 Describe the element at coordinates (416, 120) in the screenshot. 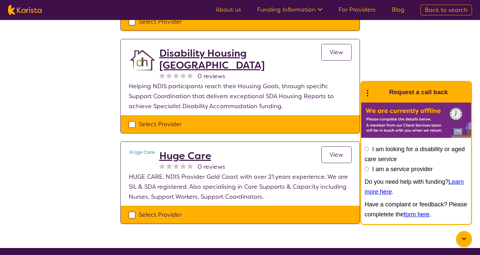

I see `img: Karista offline chat form to request call back` at that location.